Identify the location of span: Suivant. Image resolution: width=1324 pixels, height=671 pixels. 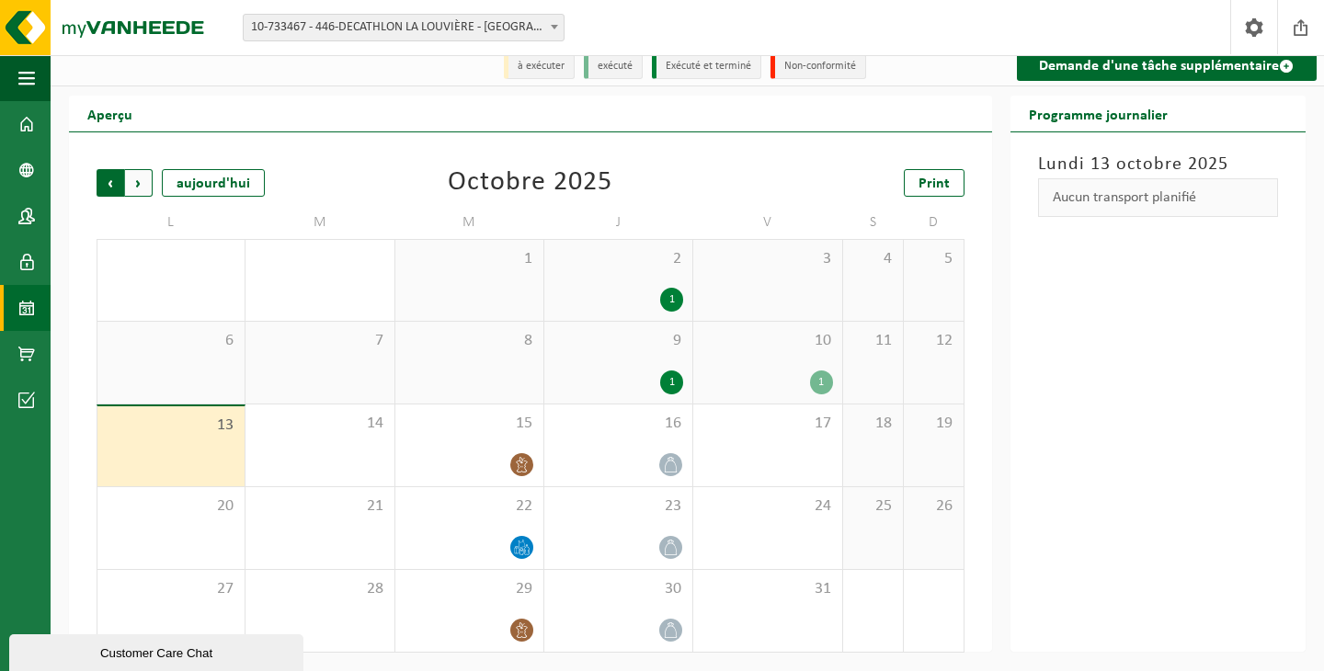
(139, 183).